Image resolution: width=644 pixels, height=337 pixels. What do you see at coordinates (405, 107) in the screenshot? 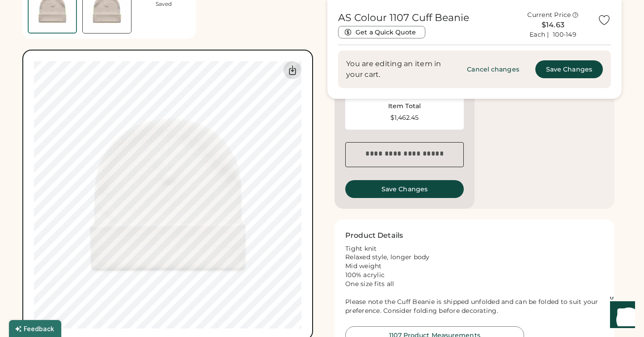
I see `div: Item Total` at bounding box center [405, 107].